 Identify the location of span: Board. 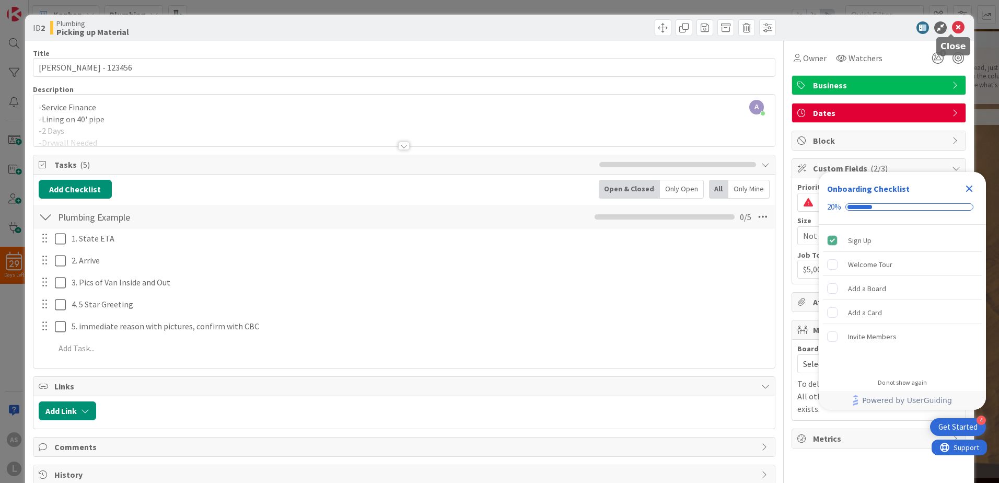
(808, 349).